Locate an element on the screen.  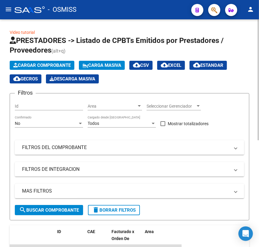
span: Cargar Comprobante is located at coordinates (42, 65).